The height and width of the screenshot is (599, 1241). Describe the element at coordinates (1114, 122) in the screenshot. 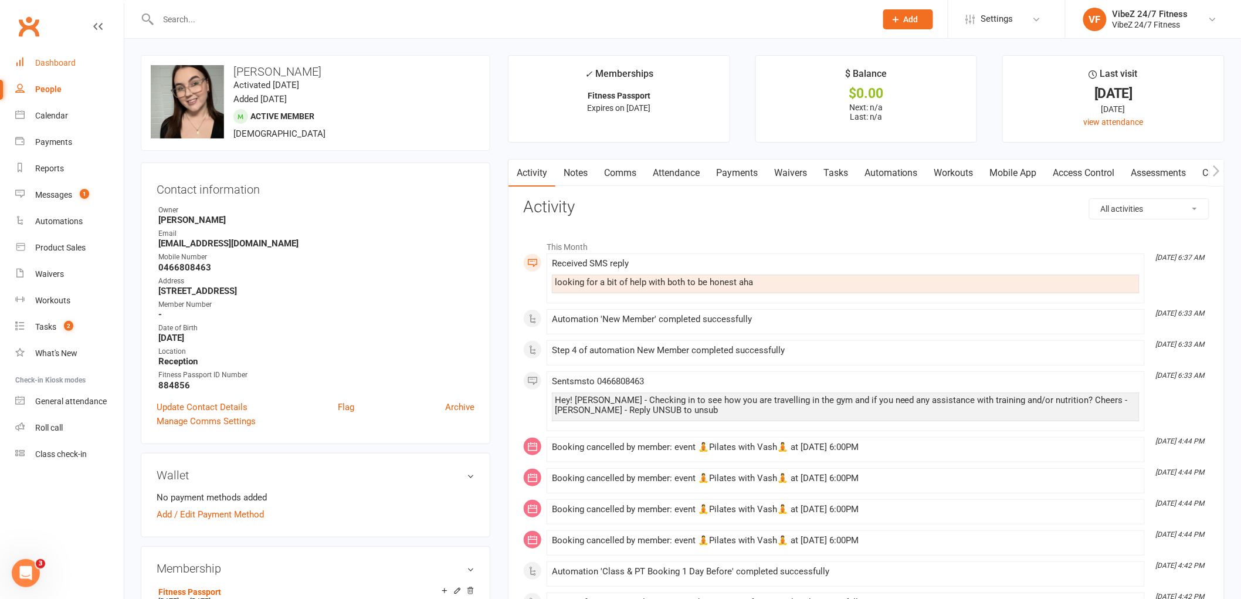

I see `a: view attendance` at that location.